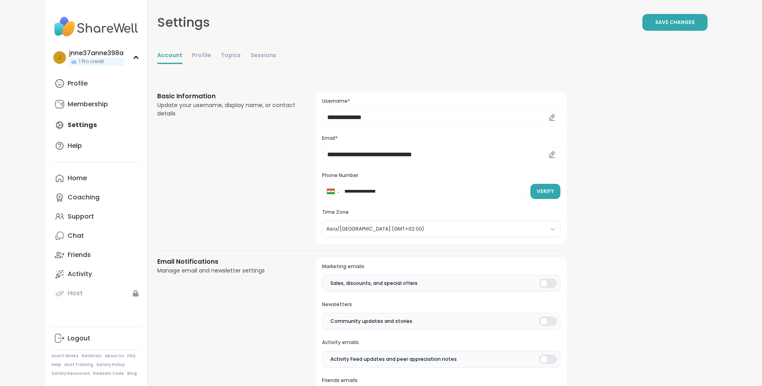  Describe the element at coordinates (96, 104) in the screenshot. I see `a: Membership` at that location.